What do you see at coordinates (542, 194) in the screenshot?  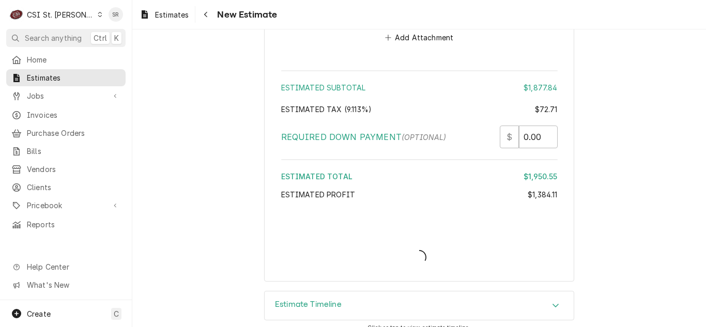 I see `span: $1,384.11` at bounding box center [542, 194].